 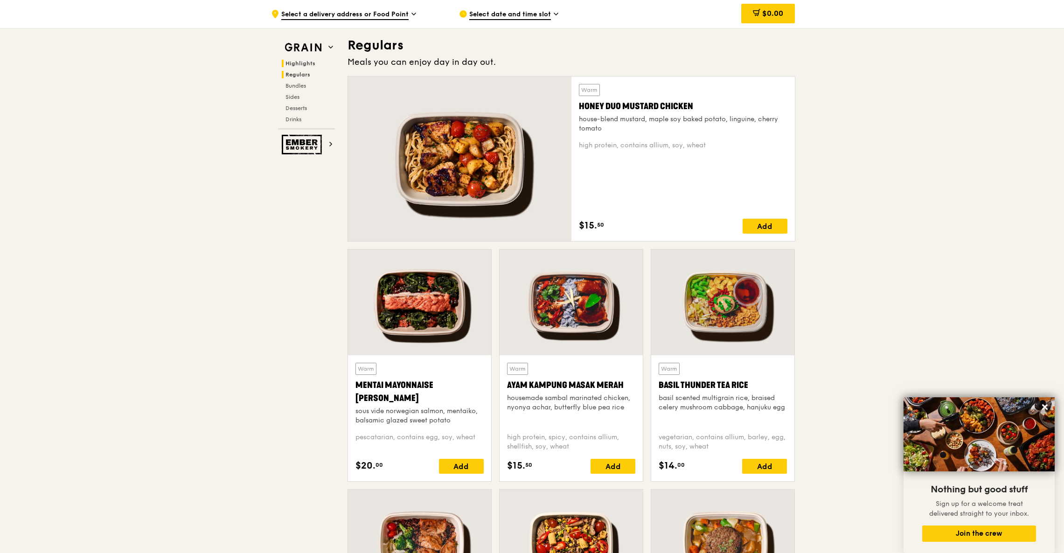 What do you see at coordinates (298, 75) in the screenshot?
I see `span: Regulars` at bounding box center [298, 75].